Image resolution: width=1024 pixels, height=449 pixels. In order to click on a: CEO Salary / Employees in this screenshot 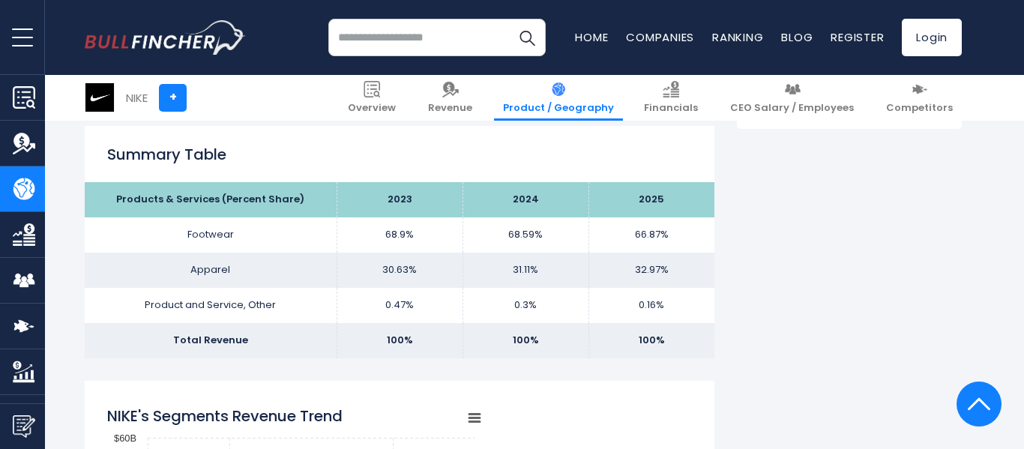, I will do `click(792, 97)`.